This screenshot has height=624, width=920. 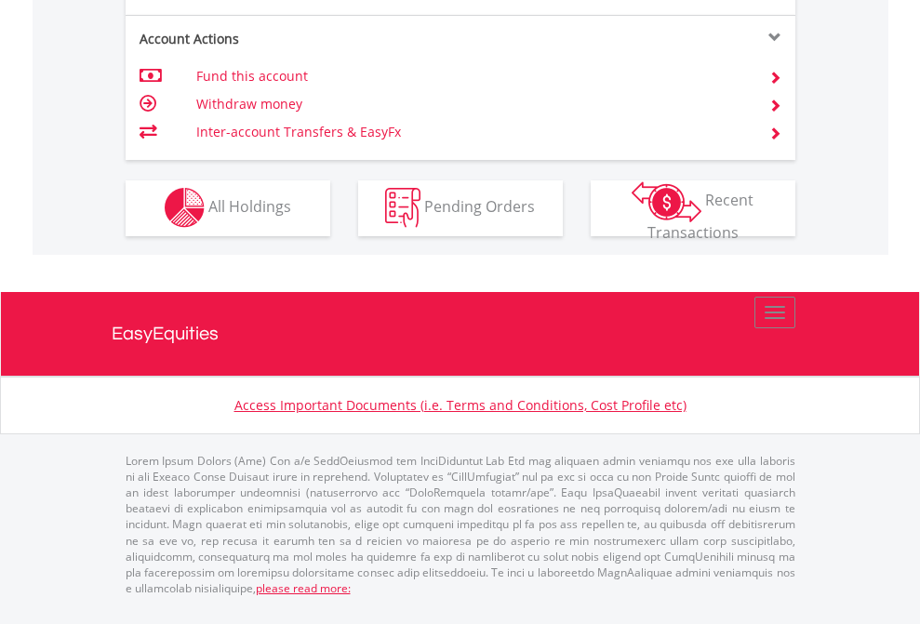 What do you see at coordinates (228, 208) in the screenshot?
I see `button: All Holdings` at bounding box center [228, 208].